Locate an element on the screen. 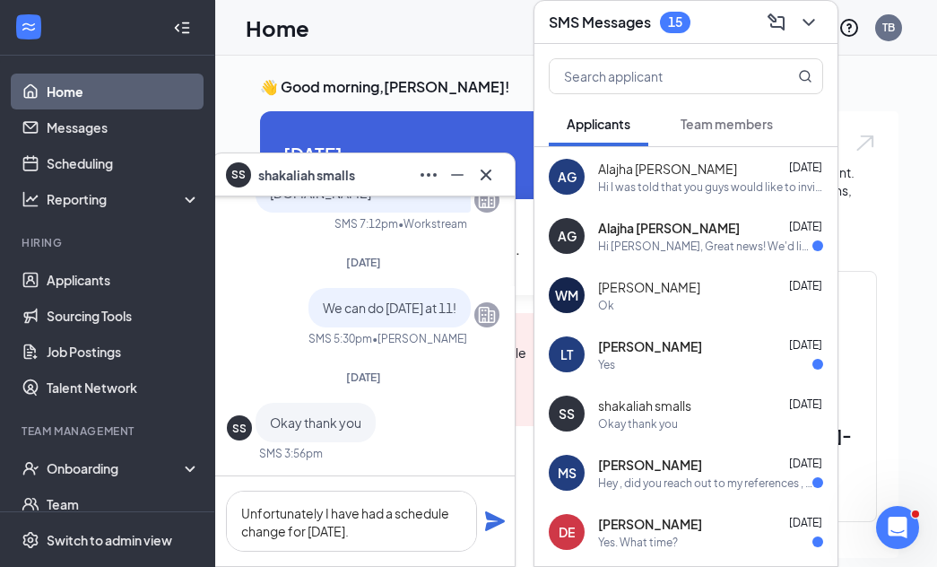 This screenshot has width=937, height=567. div: SMS 3:56pm is located at coordinates (291, 453).